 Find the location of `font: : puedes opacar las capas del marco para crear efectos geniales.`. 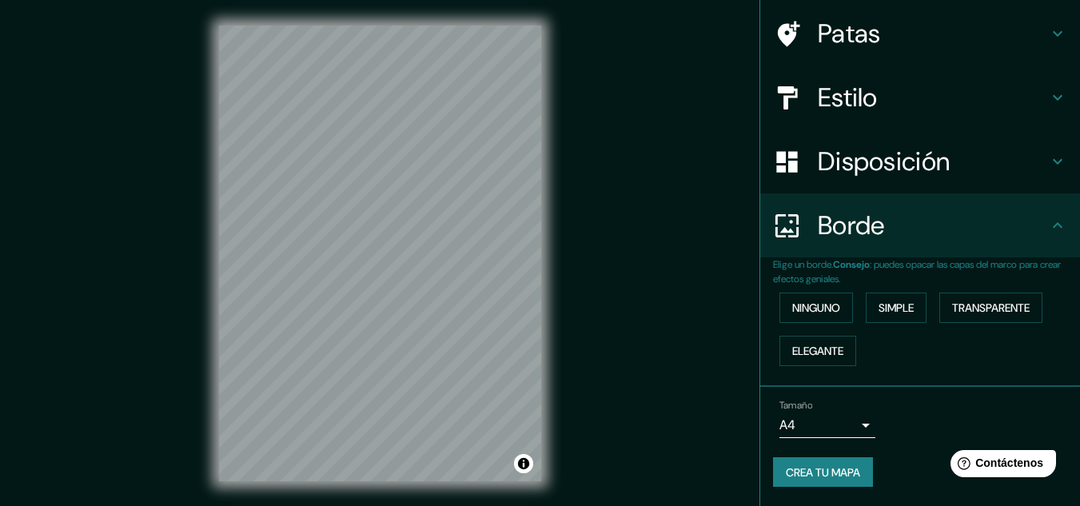

font: : puedes opacar las capas del marco para crear efectos geniales. is located at coordinates (917, 272).